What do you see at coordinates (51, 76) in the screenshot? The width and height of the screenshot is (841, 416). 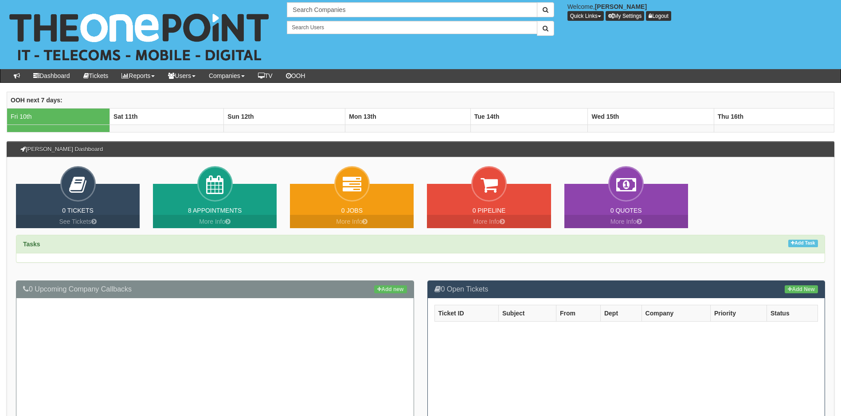 I see `a: Dashboard` at bounding box center [51, 76].